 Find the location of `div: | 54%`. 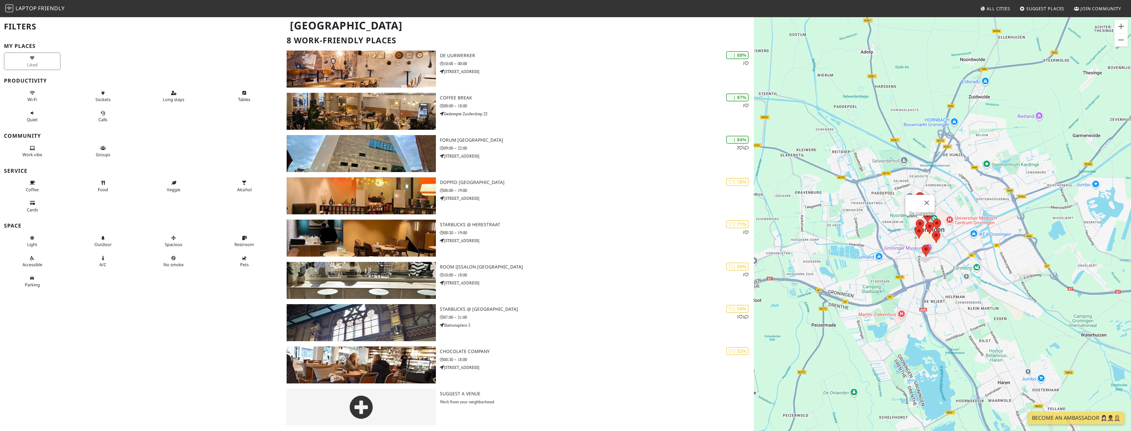

div: | 54% is located at coordinates (737, 308).